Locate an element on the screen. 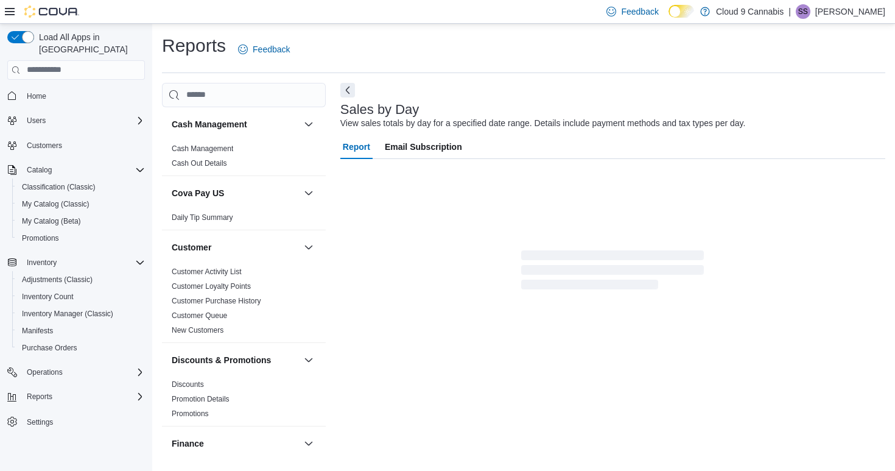  a: Promotion Details is located at coordinates (200, 399).